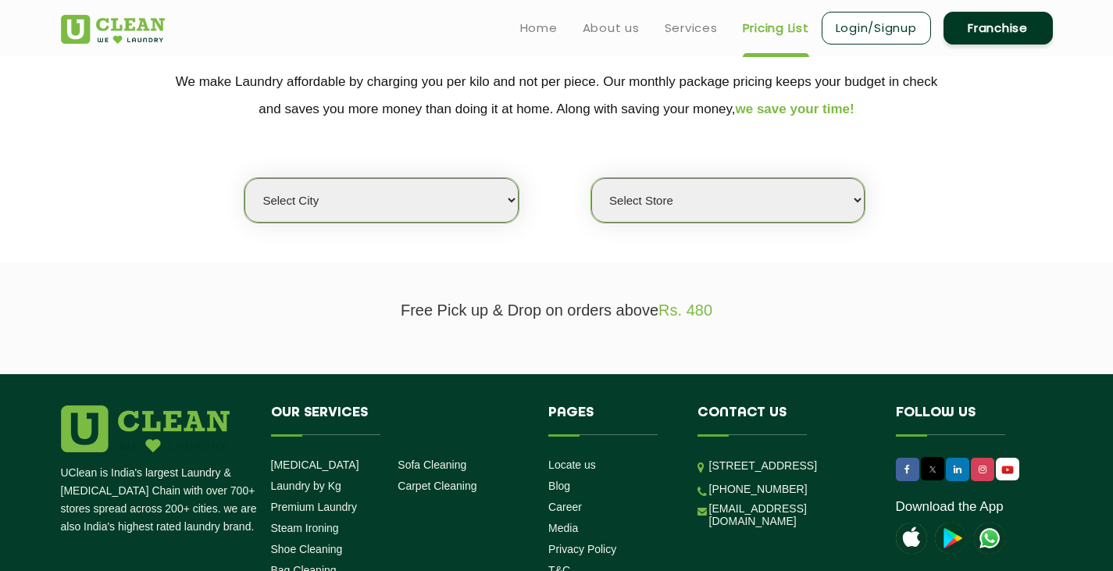  I want to click on h4: Our Services, so click(398, 420).